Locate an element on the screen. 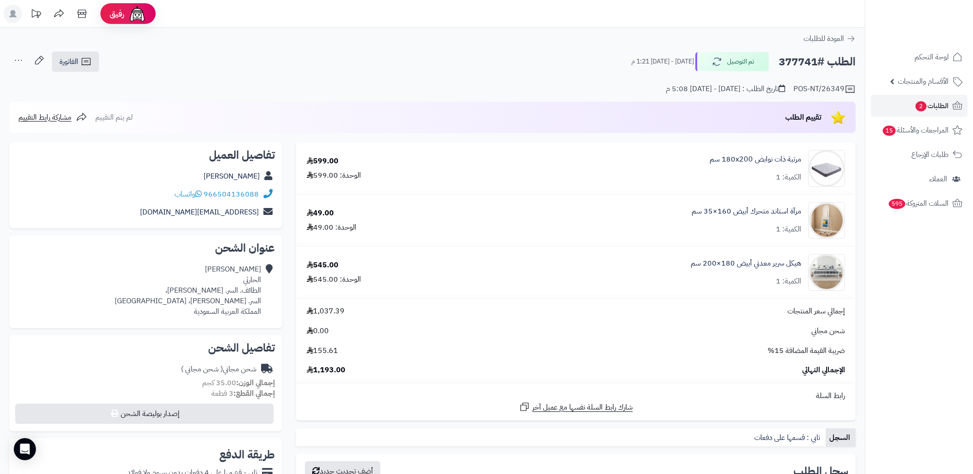 This screenshot has width=973, height=474. img: 1753188266-1-90x90.jpg is located at coordinates (827, 221).